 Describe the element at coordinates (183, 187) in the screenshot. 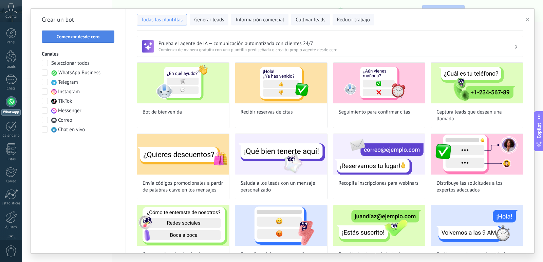

I see `span: Envía códigos promocionales a partir de palabras clave en los mensajes` at that location.